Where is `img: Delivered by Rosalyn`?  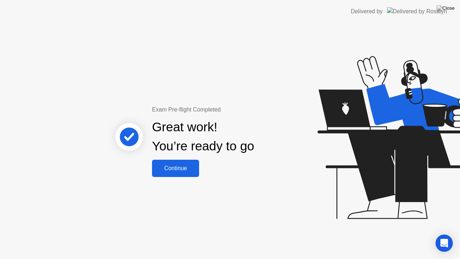
img: Delivered by Rosalyn is located at coordinates (417, 11).